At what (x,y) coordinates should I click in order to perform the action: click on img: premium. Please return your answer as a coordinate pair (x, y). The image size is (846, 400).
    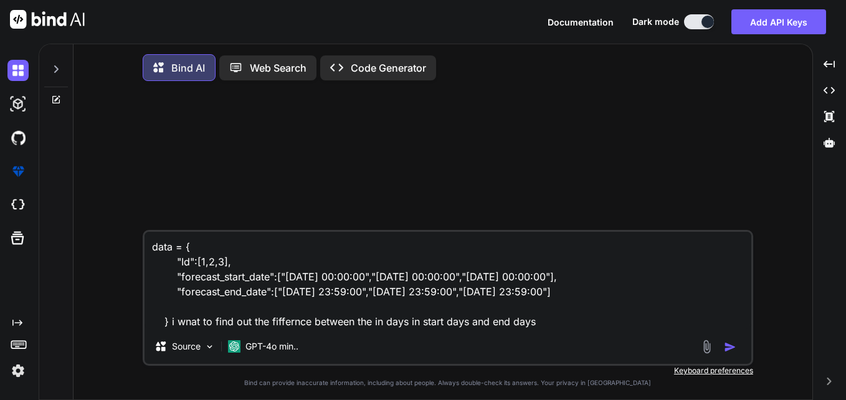
    Looking at the image, I should click on (18, 171).